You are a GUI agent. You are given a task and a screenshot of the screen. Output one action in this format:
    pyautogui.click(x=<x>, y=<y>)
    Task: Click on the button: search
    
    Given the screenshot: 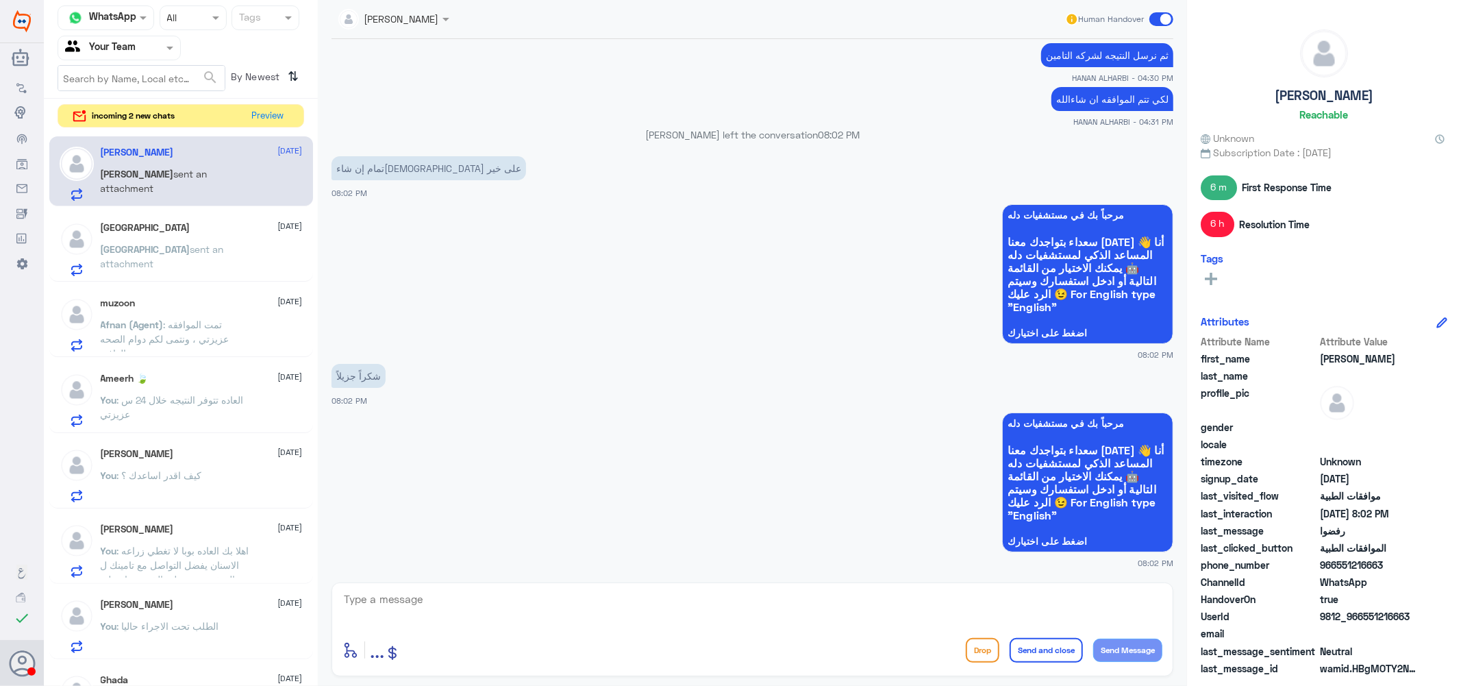 What is the action you would take?
    pyautogui.click(x=210, y=77)
    